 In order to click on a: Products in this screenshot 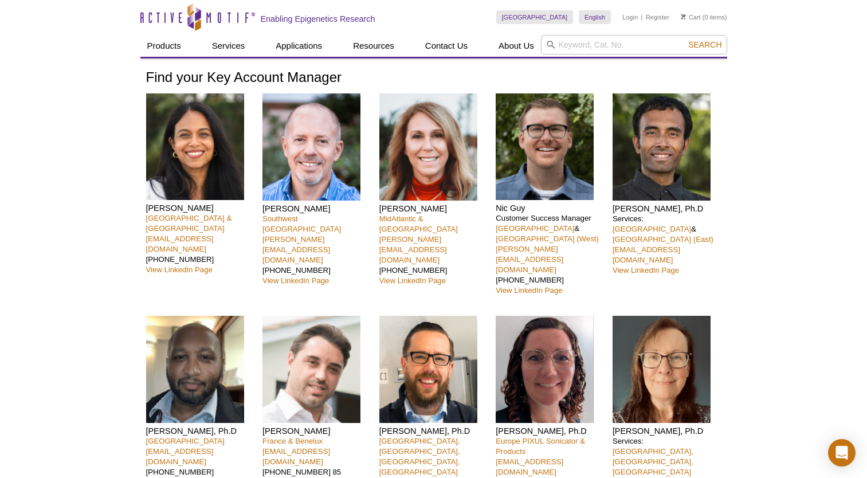, I will do `click(164, 46)`.